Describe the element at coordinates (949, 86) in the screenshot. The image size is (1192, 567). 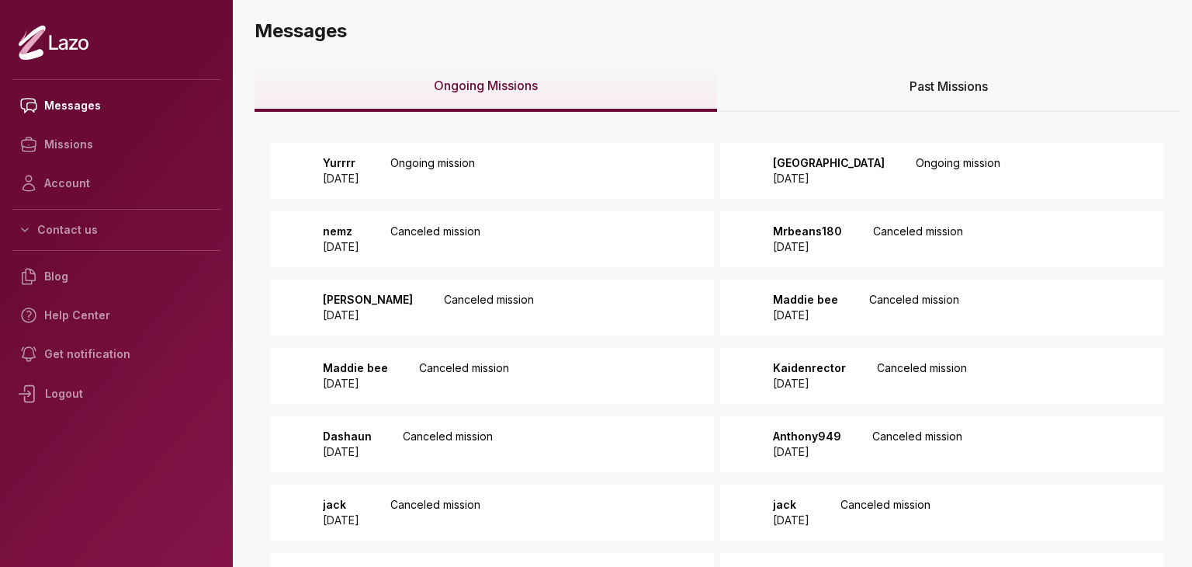
I see `span: Past Missions` at that location.